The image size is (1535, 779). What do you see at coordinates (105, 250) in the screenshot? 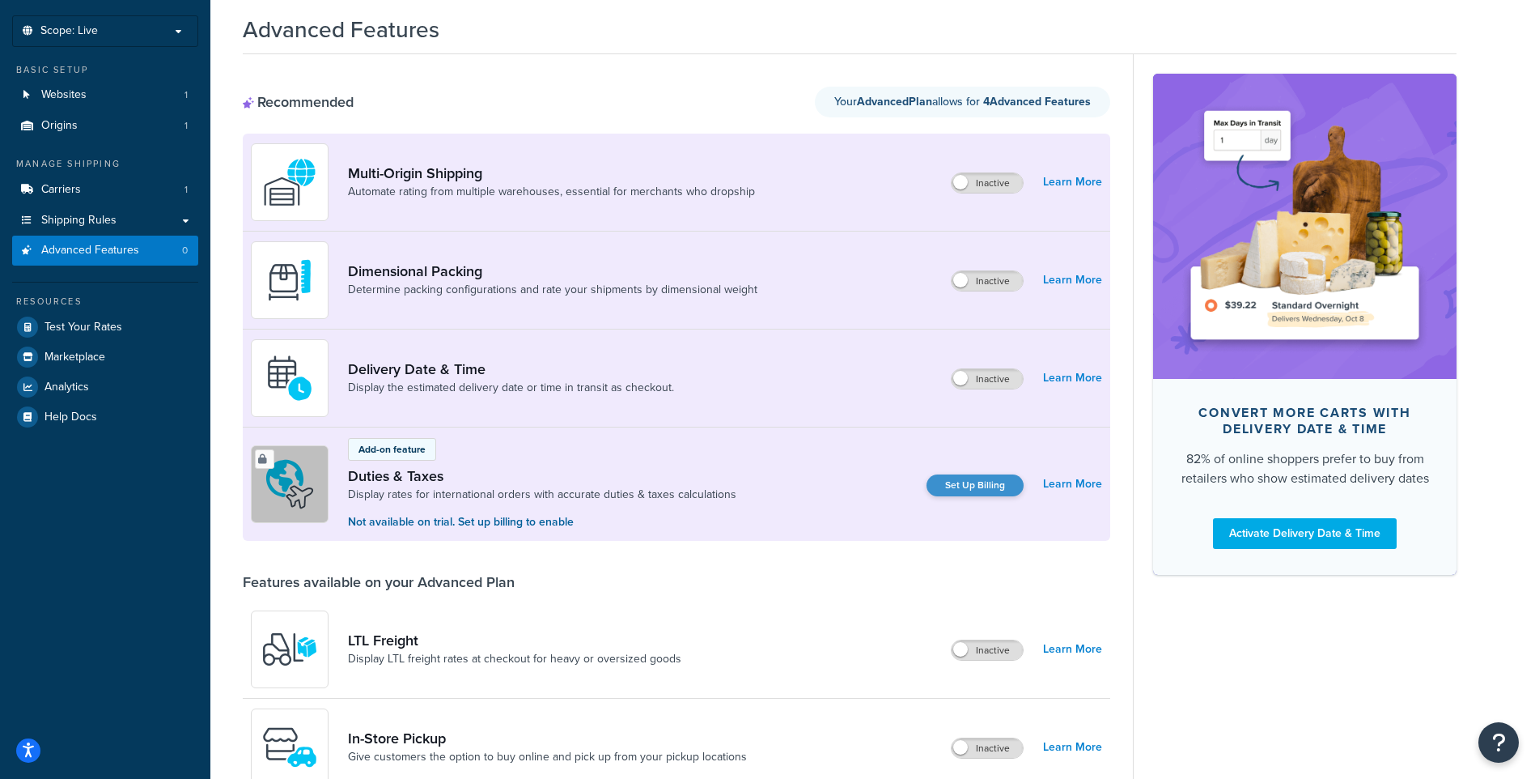
I see `li: Advanced Features` at bounding box center [105, 250].